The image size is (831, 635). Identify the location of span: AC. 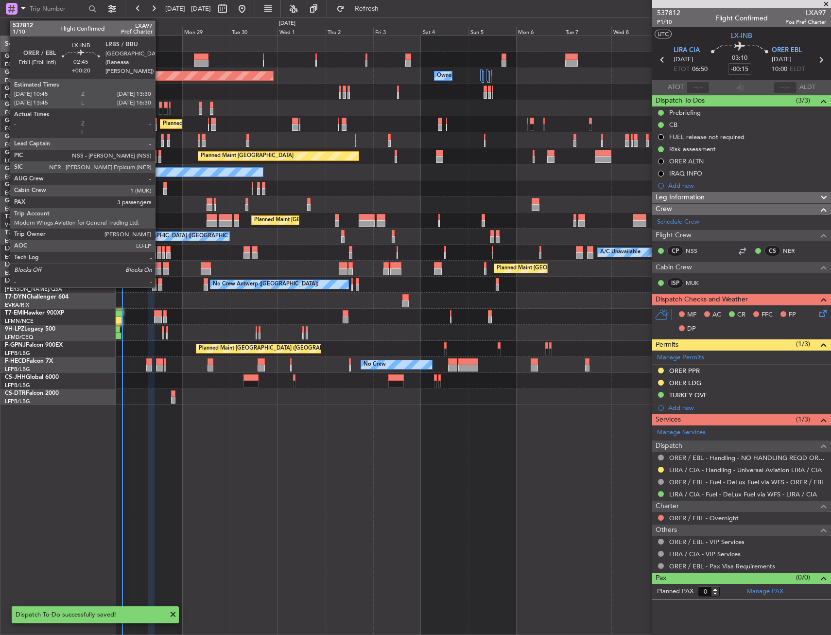
(717, 315).